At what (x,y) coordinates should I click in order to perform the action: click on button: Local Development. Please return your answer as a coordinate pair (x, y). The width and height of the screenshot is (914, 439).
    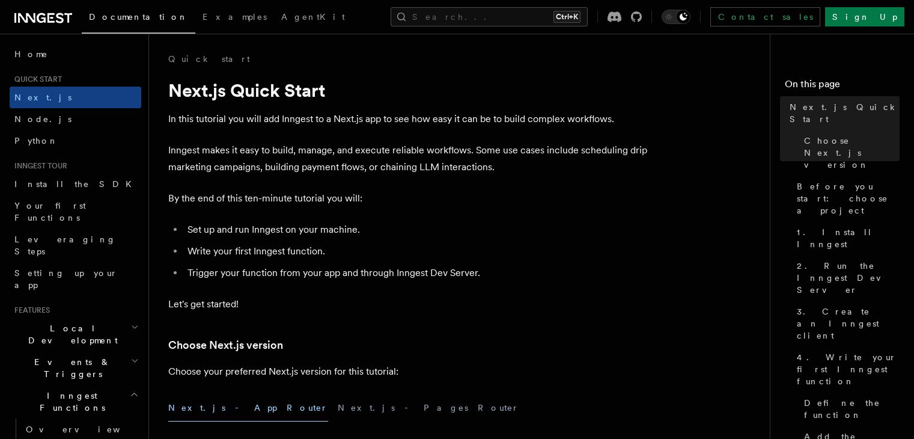
    Looking at the image, I should click on (75, 334).